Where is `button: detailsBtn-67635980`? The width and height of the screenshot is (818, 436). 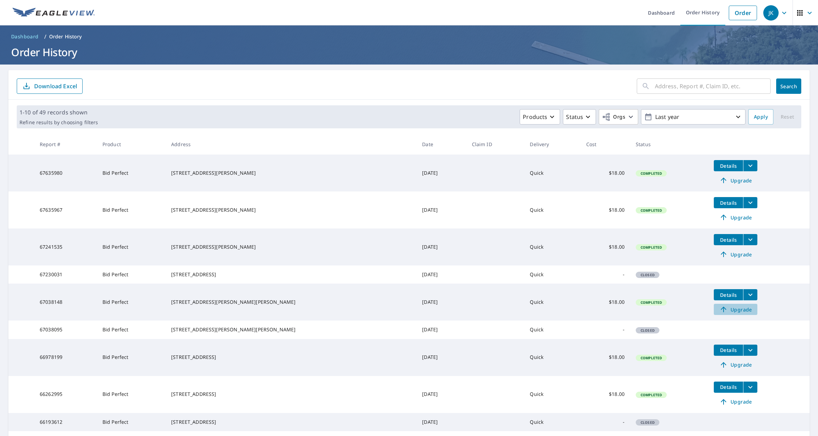
button: detailsBtn-67635980 is located at coordinates (728, 166).